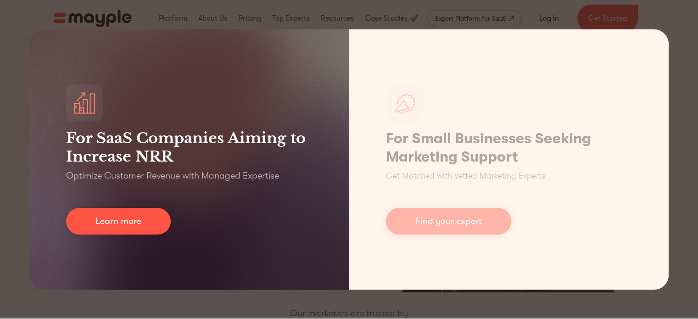 The height and width of the screenshot is (319, 698). What do you see at coordinates (172, 176) in the screenshot?
I see `p: Optimize Customer Revenue with Managed Expertise` at bounding box center [172, 176].